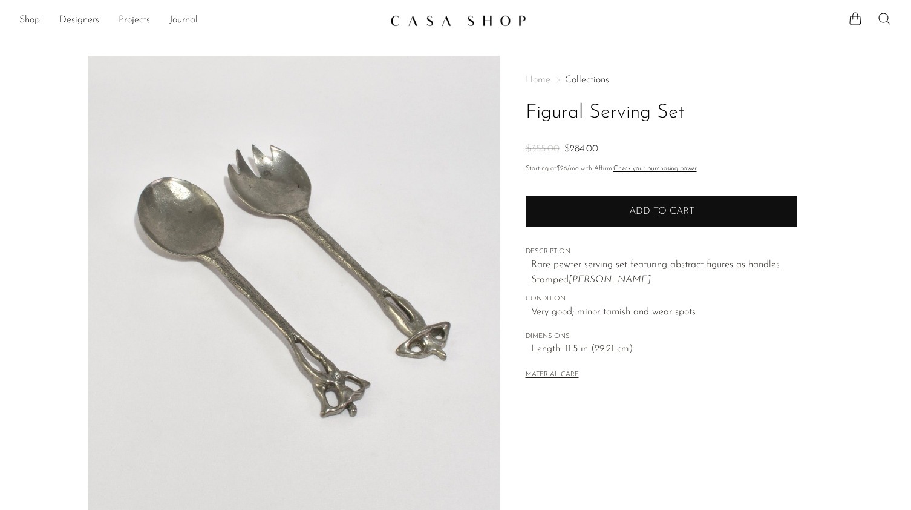 This screenshot has height=510, width=911. What do you see at coordinates (562, 168) in the screenshot?
I see `span: $26` at bounding box center [562, 168].